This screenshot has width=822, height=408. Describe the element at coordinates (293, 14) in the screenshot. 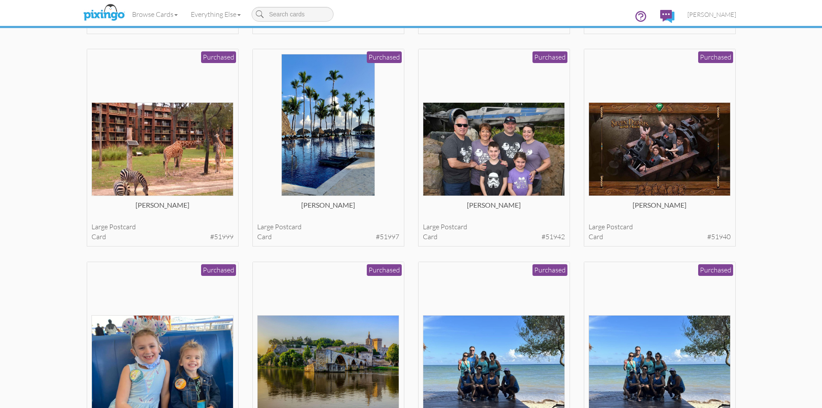

I see `input: Search cards` at that location.